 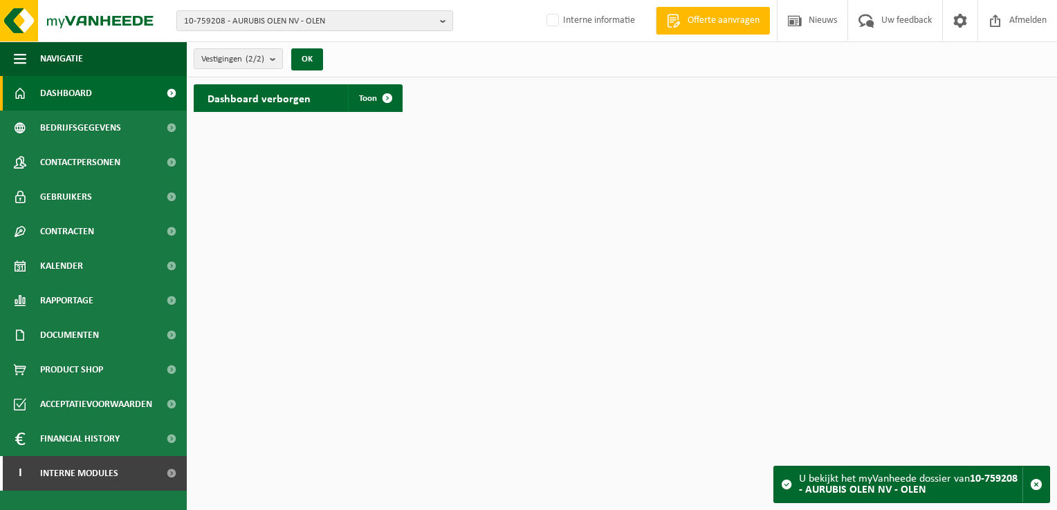 I want to click on button: OK, so click(x=307, y=59).